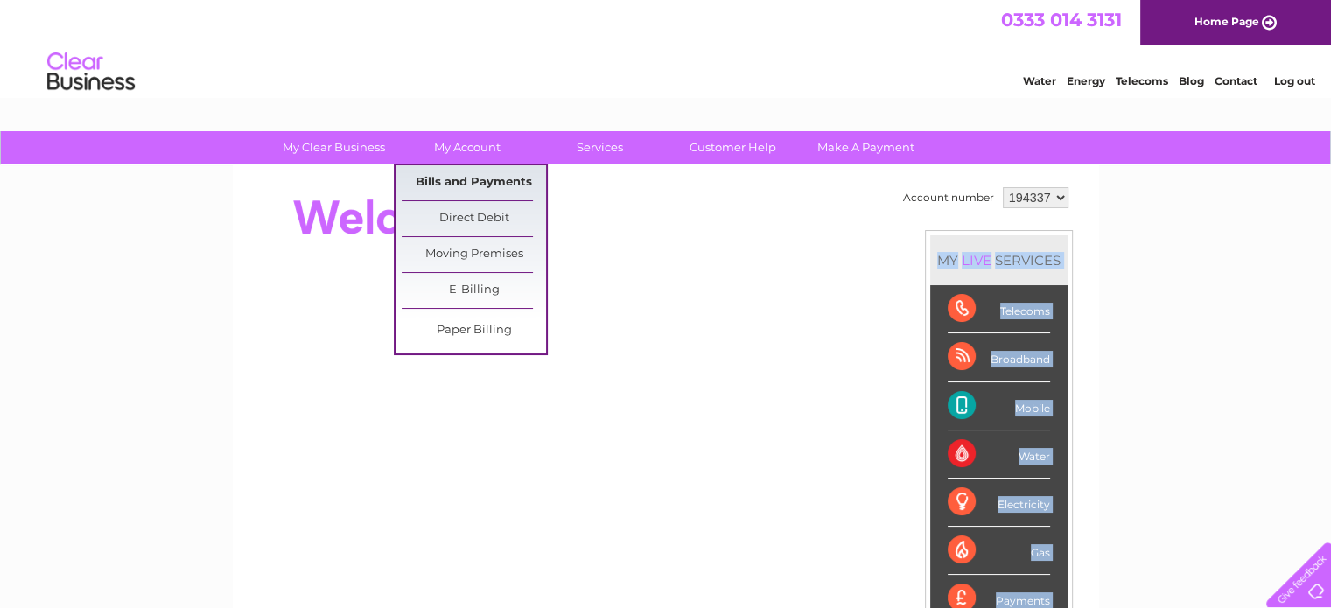 This screenshot has height=608, width=1331. I want to click on div: Mobile, so click(998, 406).